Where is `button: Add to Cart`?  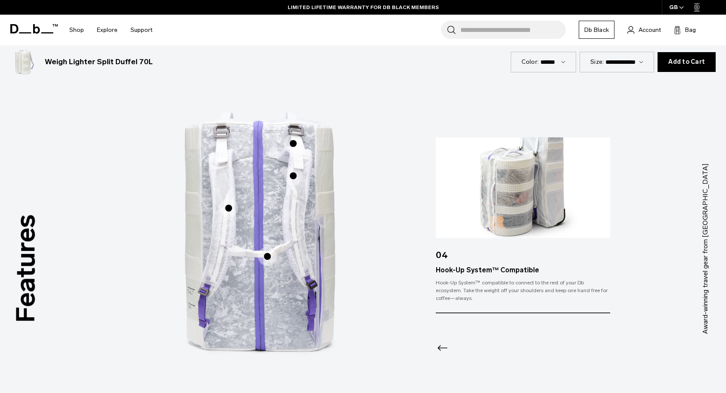 button: Add to Cart is located at coordinates (686, 62).